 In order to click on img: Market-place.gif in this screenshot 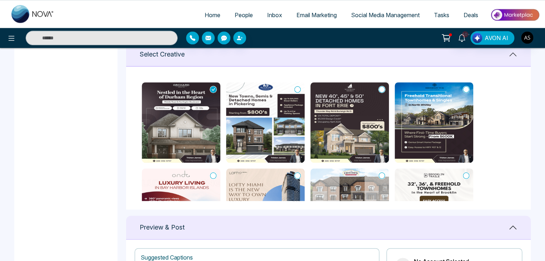, I will do `click(515, 15)`.